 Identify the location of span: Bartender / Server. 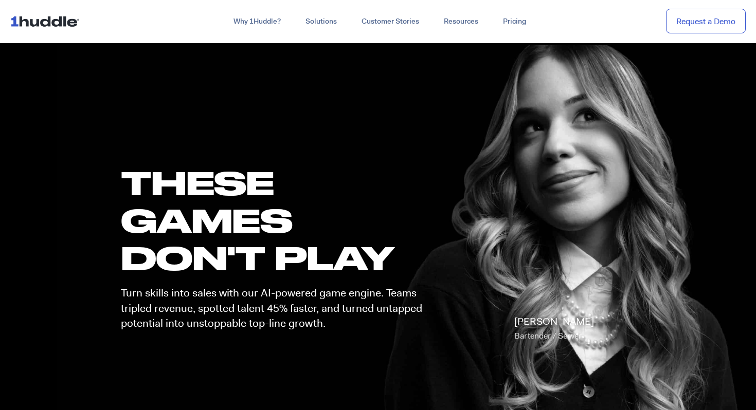
(548, 336).